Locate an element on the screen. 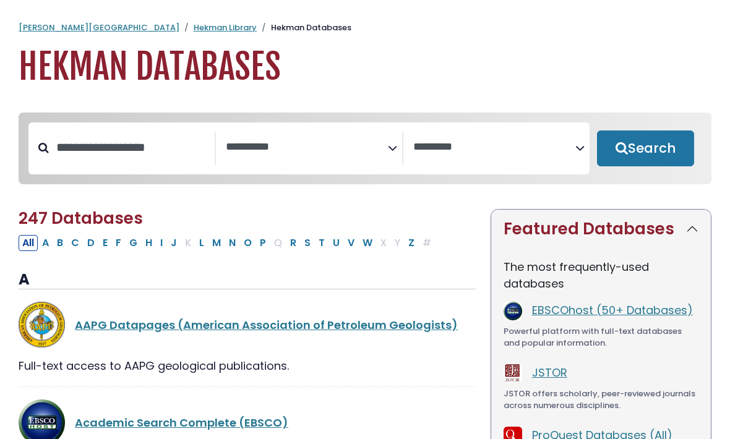  nav: Search filters is located at coordinates (365, 148).